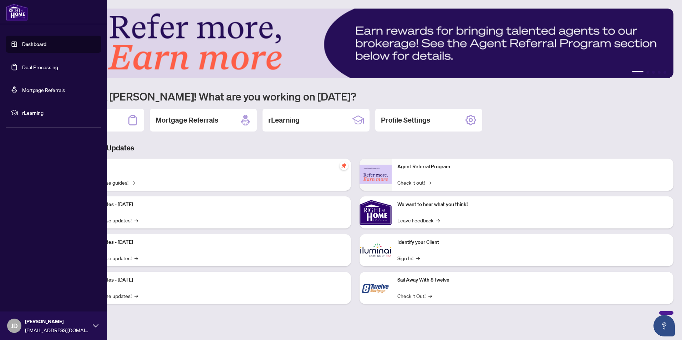 Image resolution: width=682 pixels, height=340 pixels. Describe the element at coordinates (376, 288) in the screenshot. I see `img: Sail Away With 8Twelve` at that location.